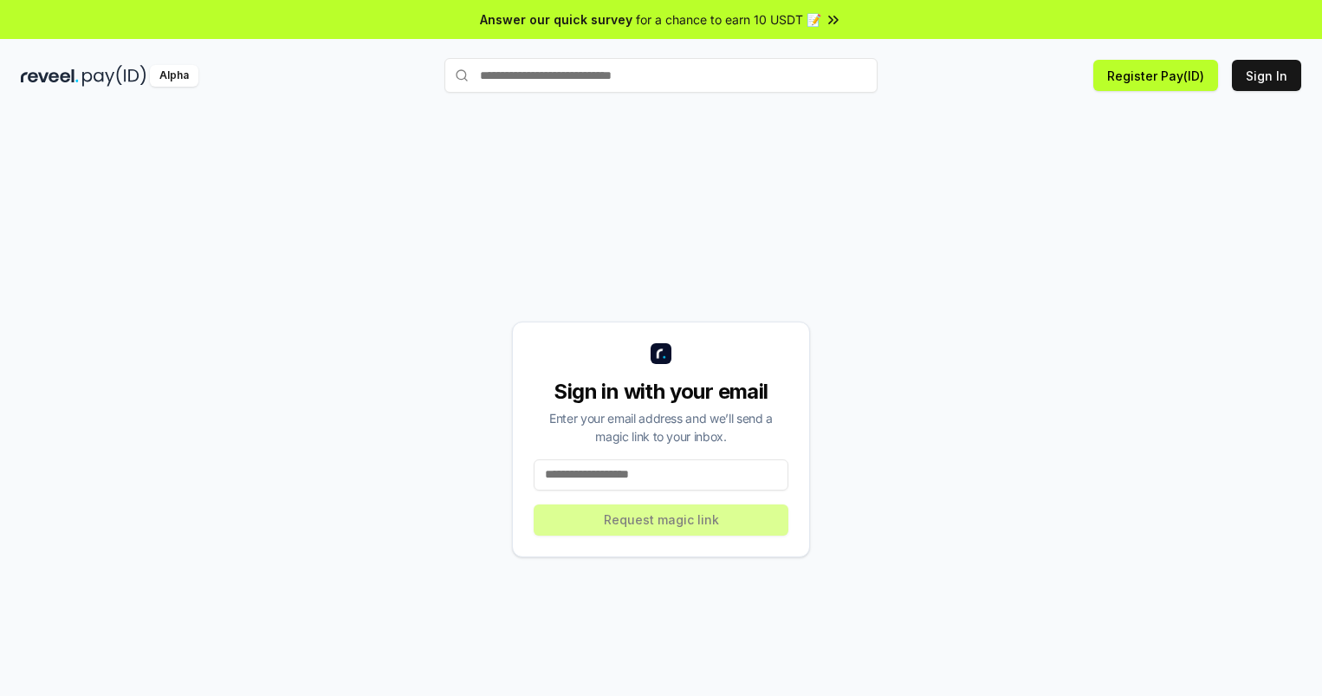 The height and width of the screenshot is (696, 1322). What do you see at coordinates (1156, 75) in the screenshot?
I see `button: Register Pay(ID)` at bounding box center [1156, 75].